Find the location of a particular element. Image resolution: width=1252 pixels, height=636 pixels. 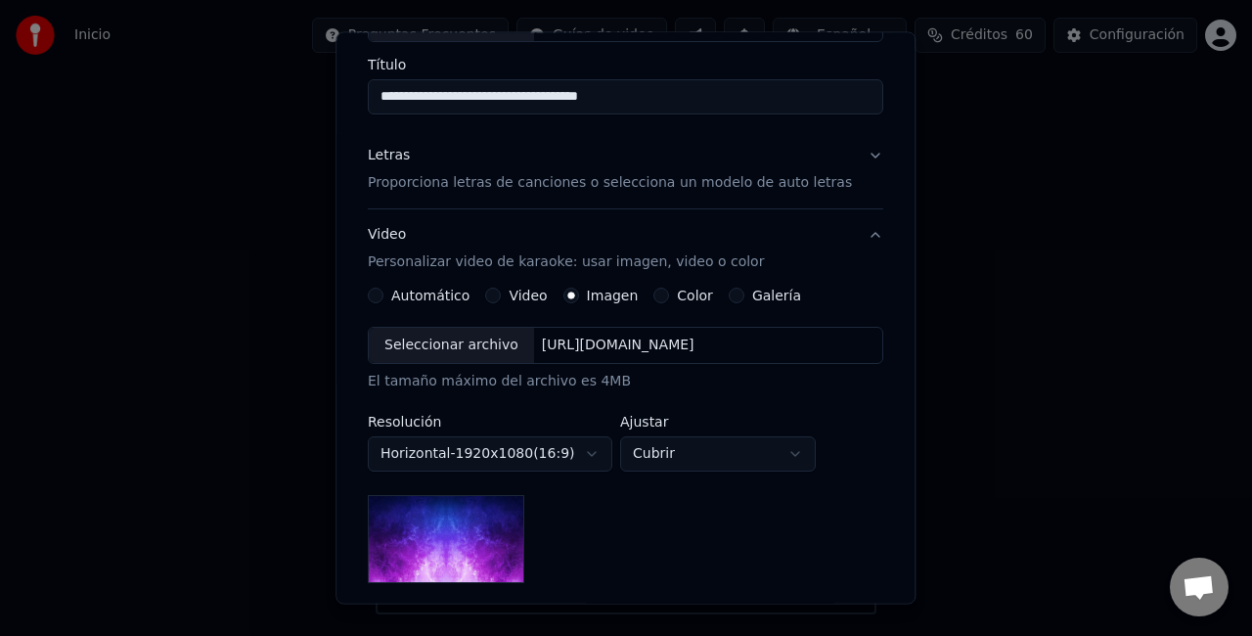

button: LetrasProporciona letras de canciones o selecciona un modelo de auto letras is located at coordinates (625, 169).